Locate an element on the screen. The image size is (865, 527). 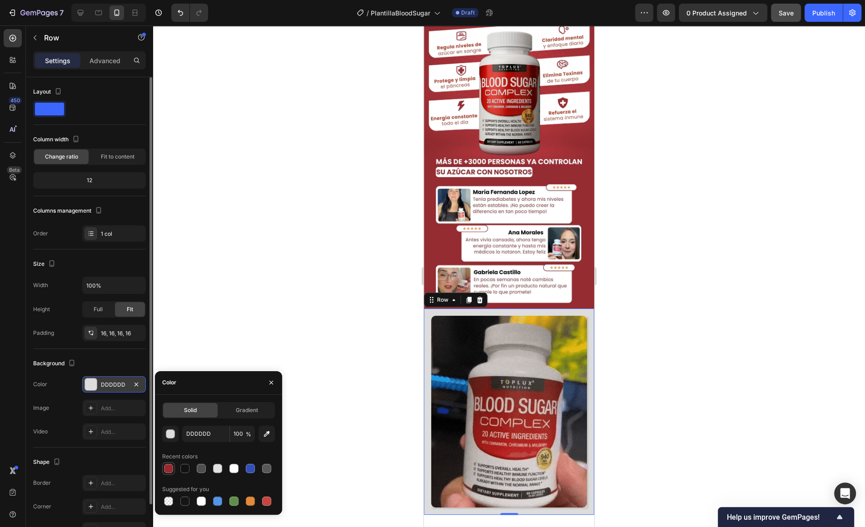
img: image_demo.jpg is located at coordinates (85, 386).